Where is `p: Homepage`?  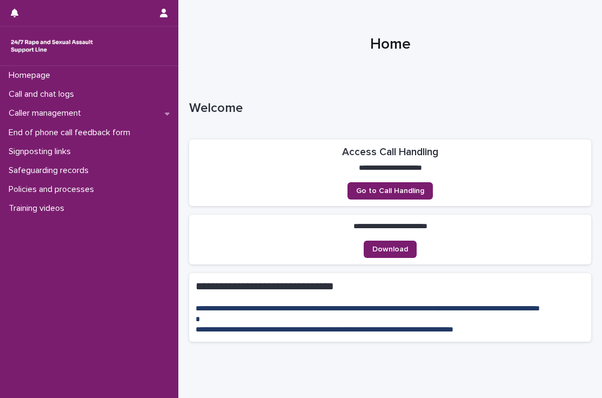
p: Homepage is located at coordinates (31, 75).